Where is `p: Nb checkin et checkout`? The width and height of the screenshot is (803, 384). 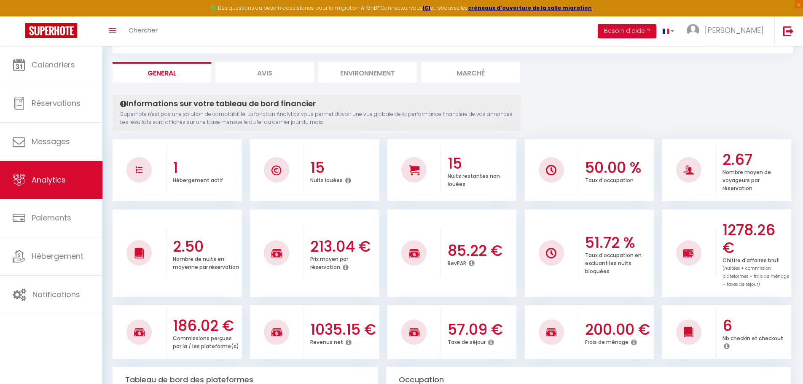
p: Nb checkin et checkout is located at coordinates (753, 337).